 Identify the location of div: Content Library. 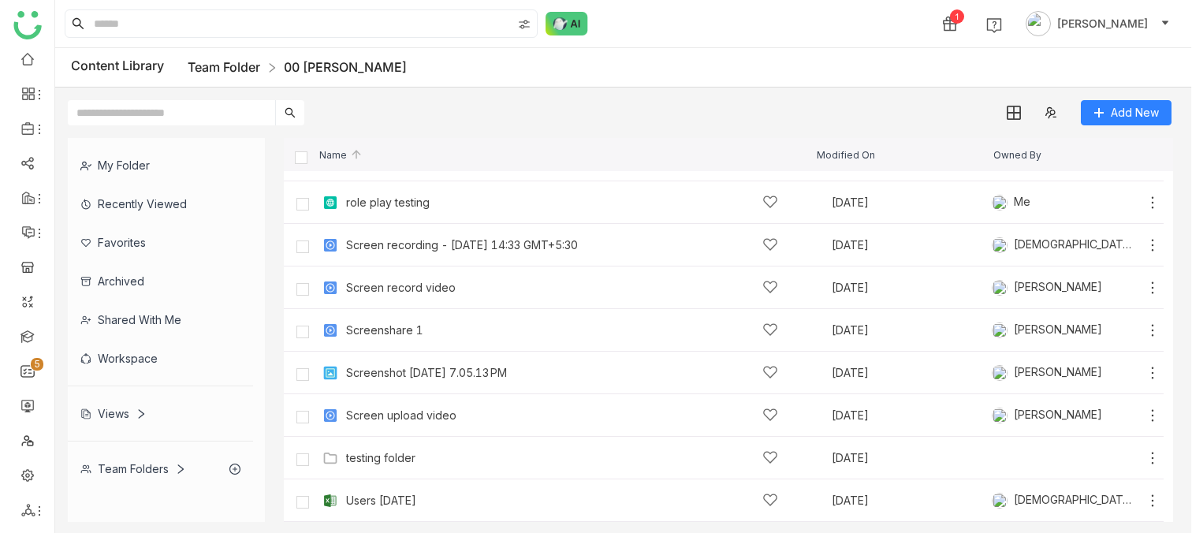
(239, 67).